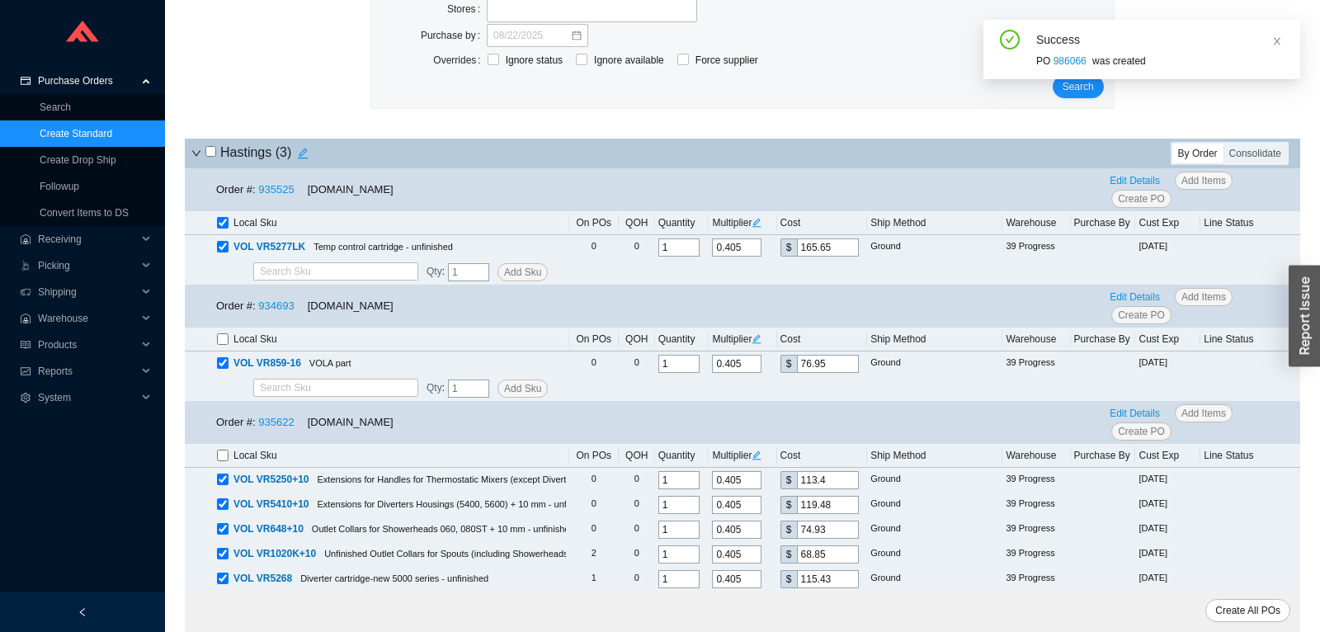 The image size is (1320, 632). Describe the element at coordinates (276, 189) in the screenshot. I see `a: 935525` at that location.